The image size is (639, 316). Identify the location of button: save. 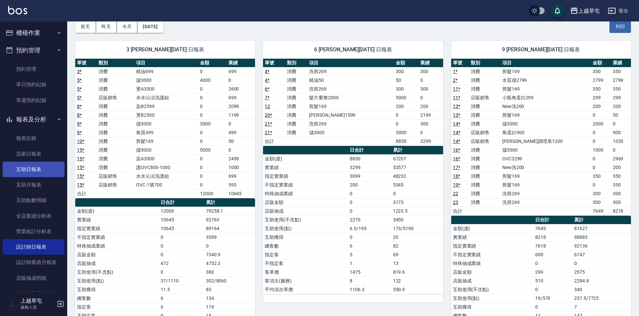
(557, 11).